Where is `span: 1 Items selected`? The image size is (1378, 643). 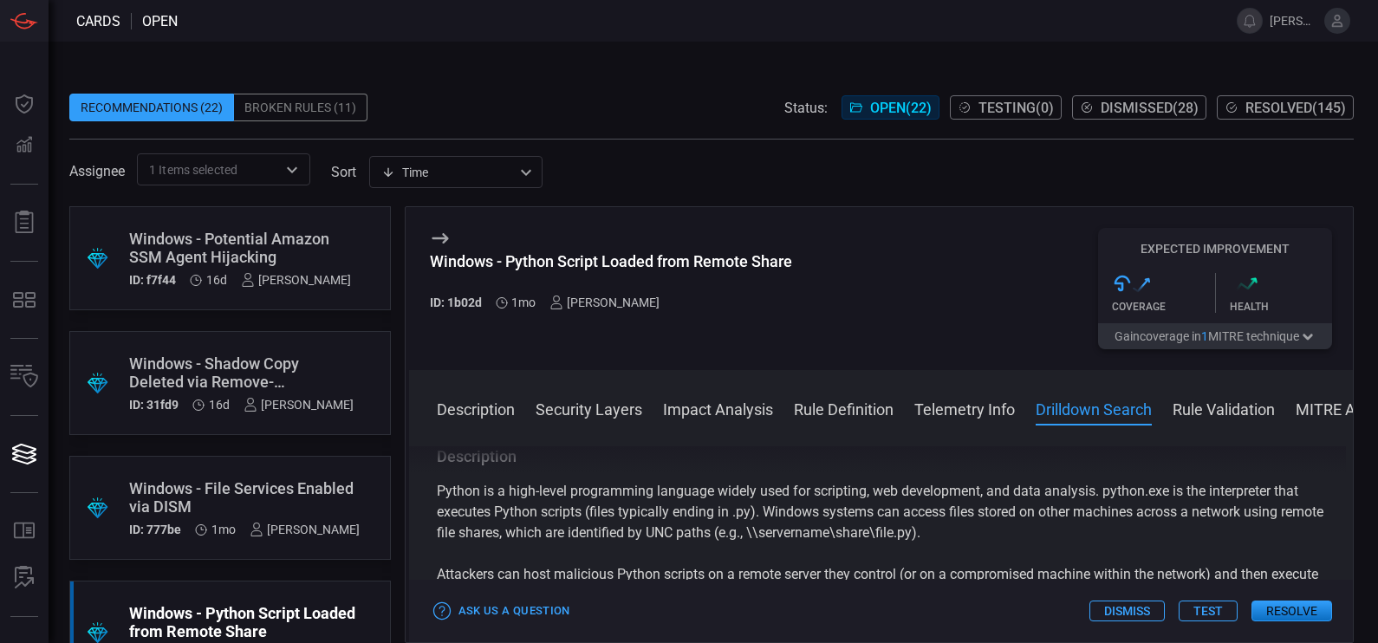 span: 1 Items selected is located at coordinates (193, 170).